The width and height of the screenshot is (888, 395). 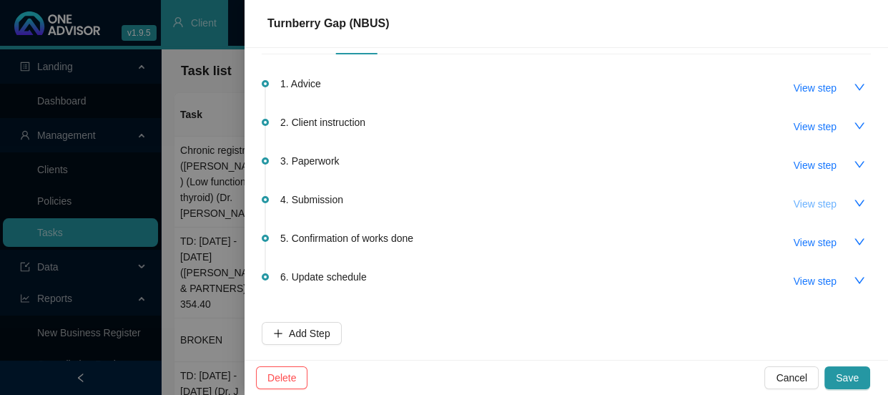 I want to click on button: Delete, so click(x=282, y=378).